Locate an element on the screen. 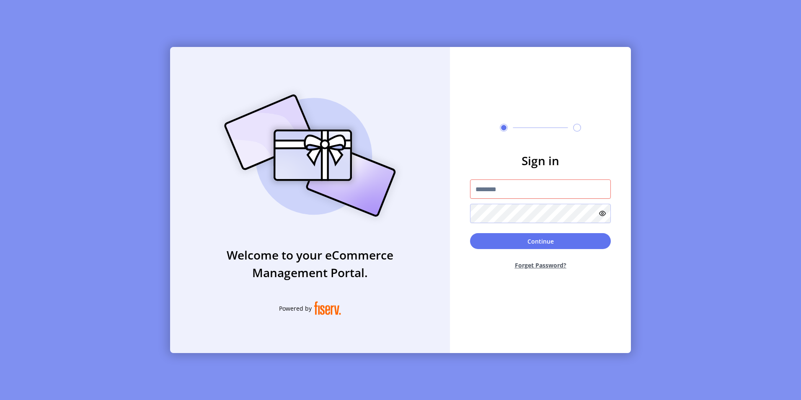 This screenshot has height=400, width=801. img: card_Illustration.svg is located at coordinates (310, 155).